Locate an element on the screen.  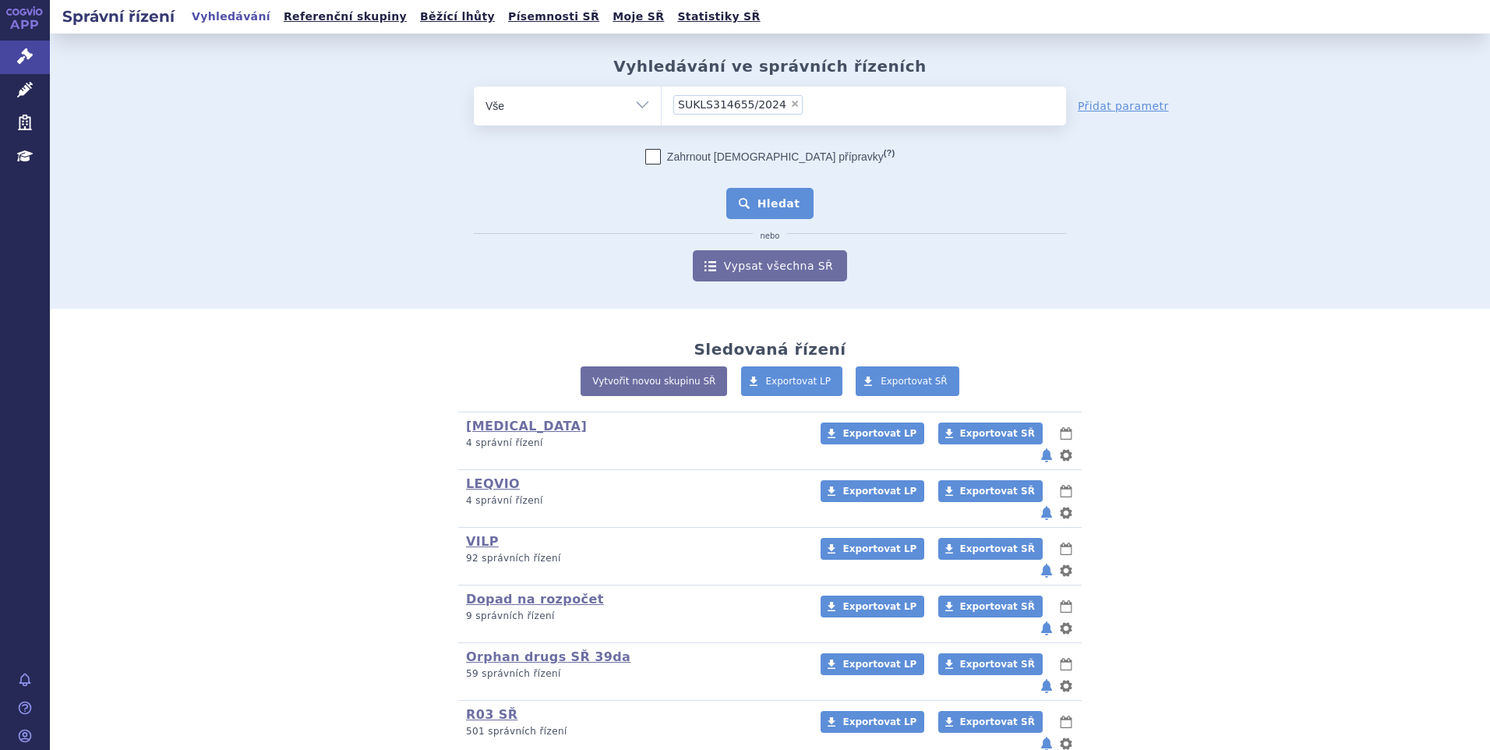
a: Moje SŘ is located at coordinates (638, 16).